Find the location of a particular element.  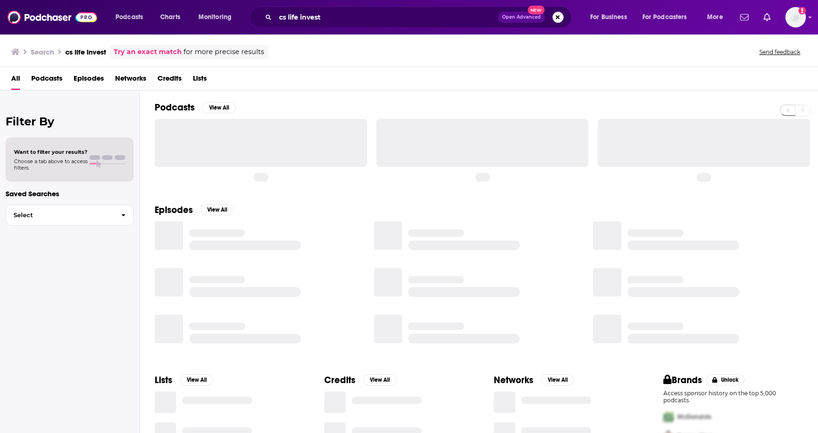

a: Podcasts is located at coordinates (47, 80).